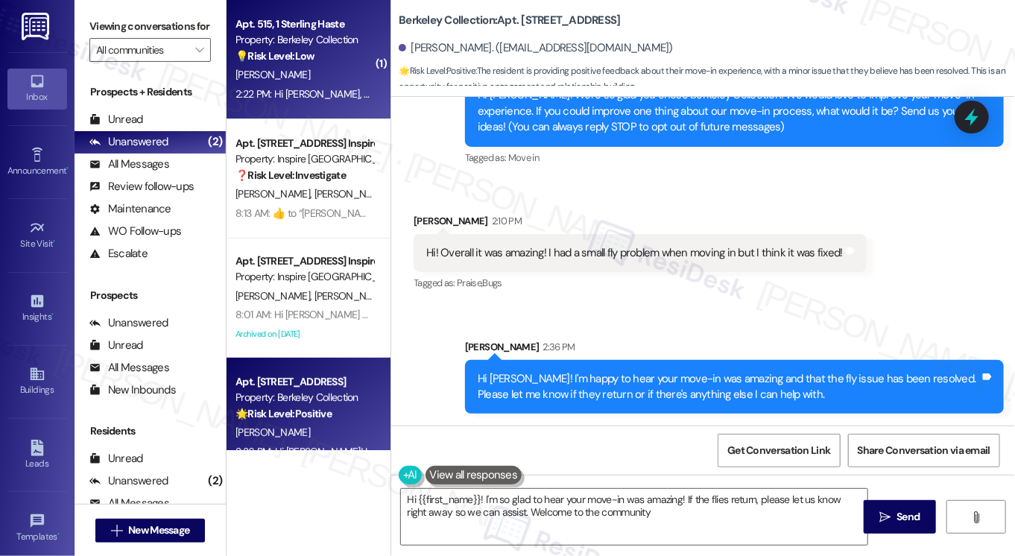 This screenshot has height=556, width=1015. What do you see at coordinates (133, 390) in the screenshot?
I see `div: New Inbounds` at bounding box center [133, 390].